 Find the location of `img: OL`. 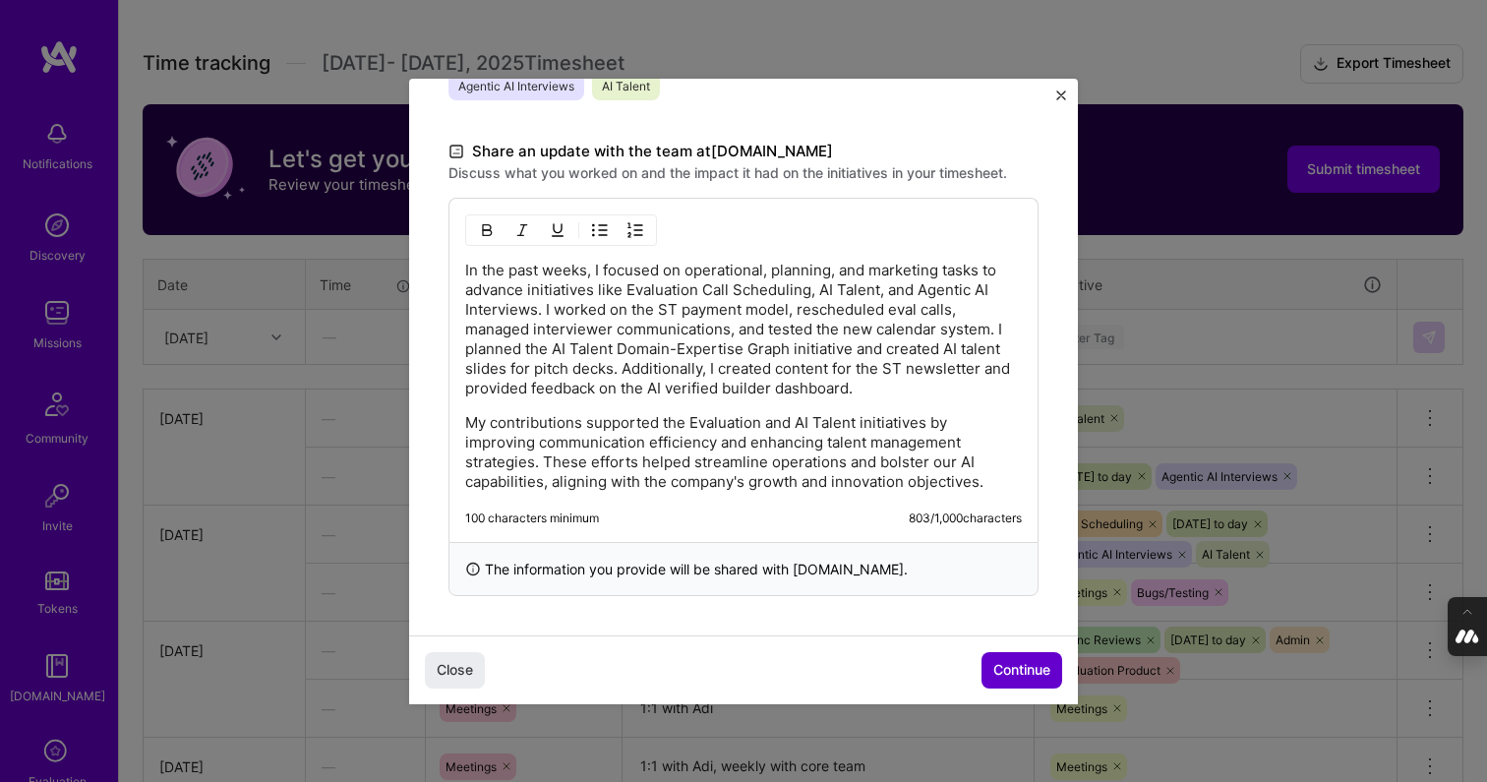

img: OL is located at coordinates (635, 230).